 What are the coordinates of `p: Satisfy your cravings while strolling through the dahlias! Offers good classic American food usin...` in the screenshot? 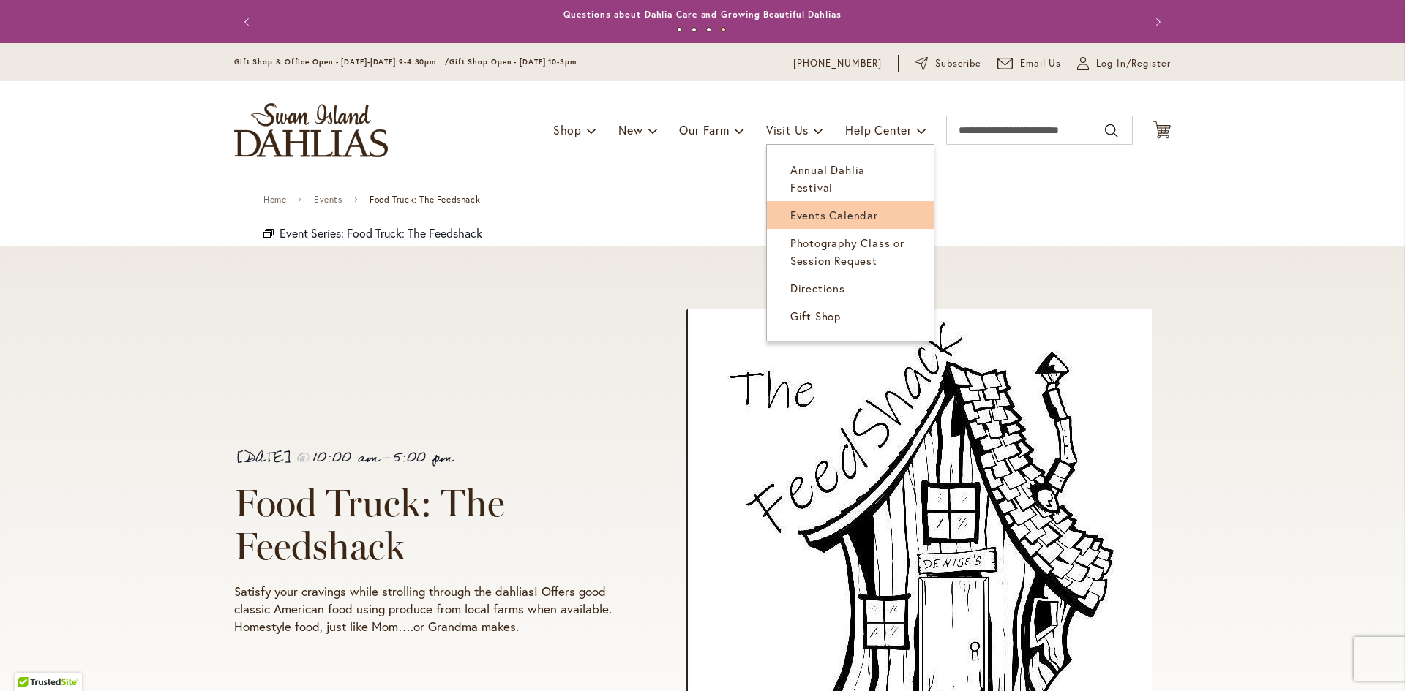 It's located at (424, 609).